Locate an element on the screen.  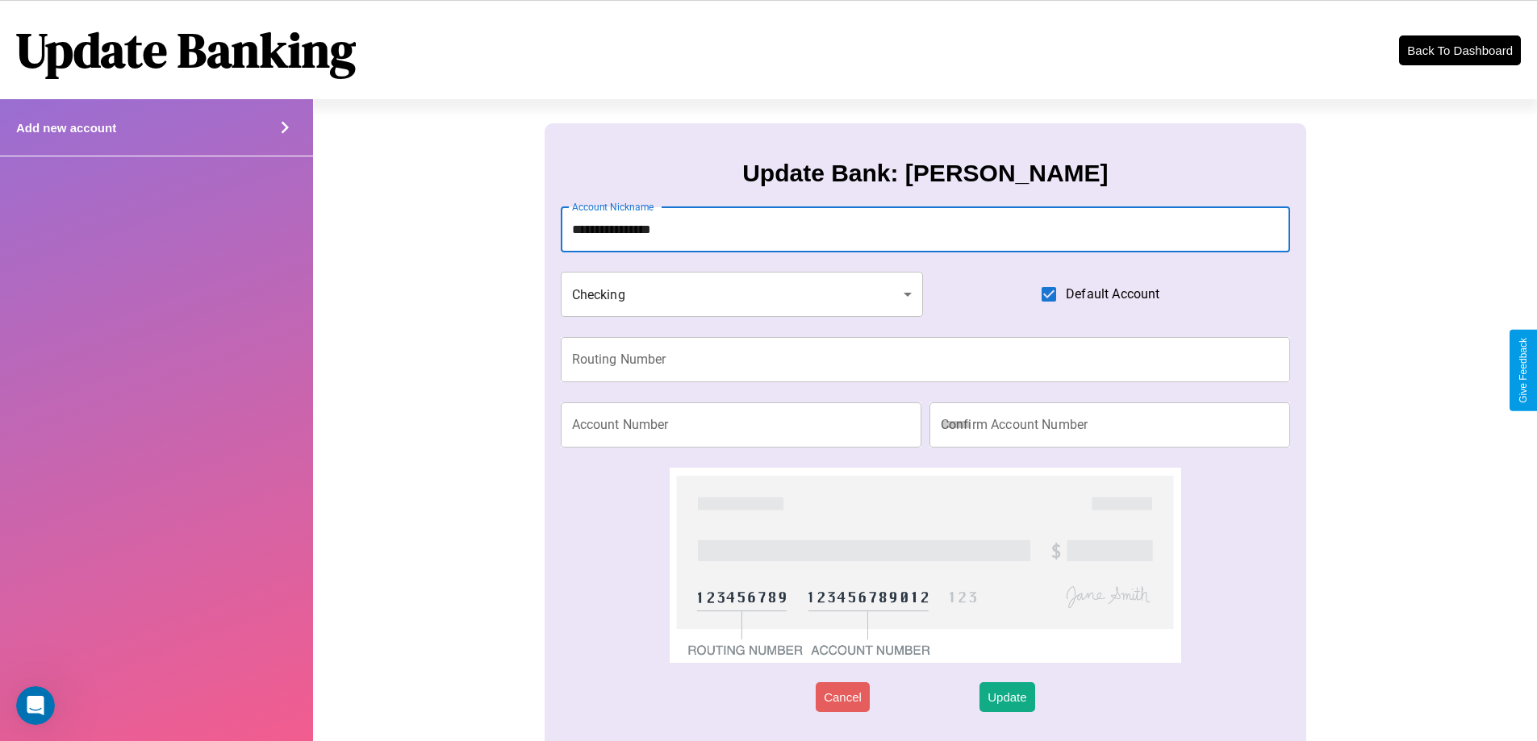
button: Back To Dashboard is located at coordinates (1459, 50).